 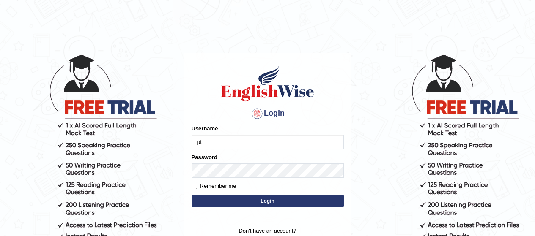 What do you see at coordinates (268, 84) in the screenshot?
I see `img: Logo of English Wise sign in for intelligent practice with AI` at bounding box center [268, 84].